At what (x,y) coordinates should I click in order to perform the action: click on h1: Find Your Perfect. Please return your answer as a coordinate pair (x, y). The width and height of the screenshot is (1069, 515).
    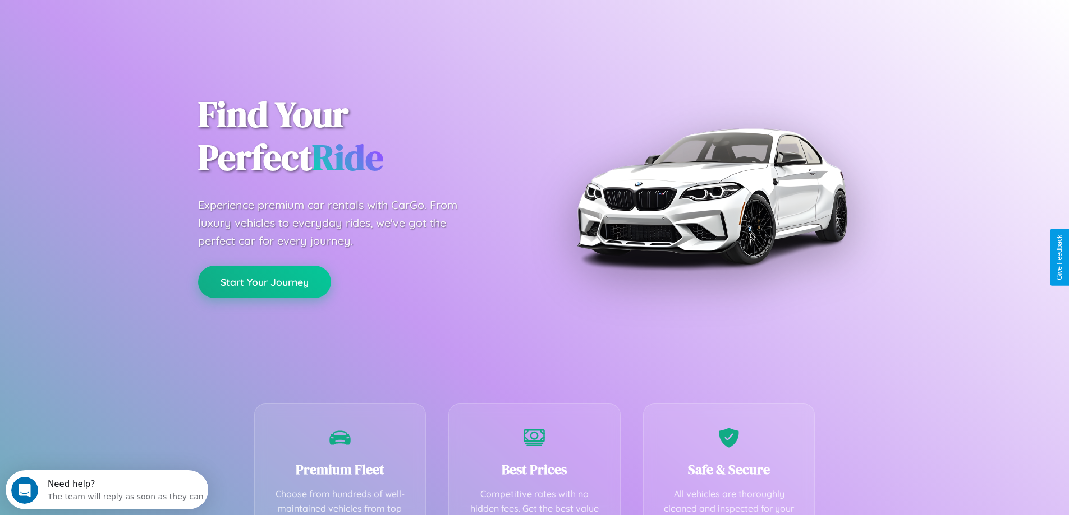
    Looking at the image, I should click on (358, 136).